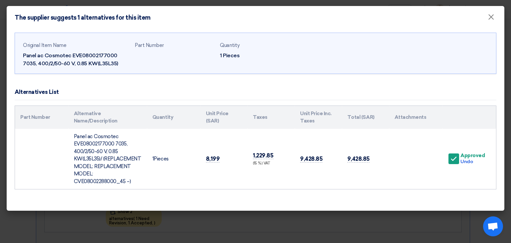 This screenshot has width=511, height=243. What do you see at coordinates (224, 117) in the screenshot?
I see `th: Unit Price (SAR)` at bounding box center [224, 117].